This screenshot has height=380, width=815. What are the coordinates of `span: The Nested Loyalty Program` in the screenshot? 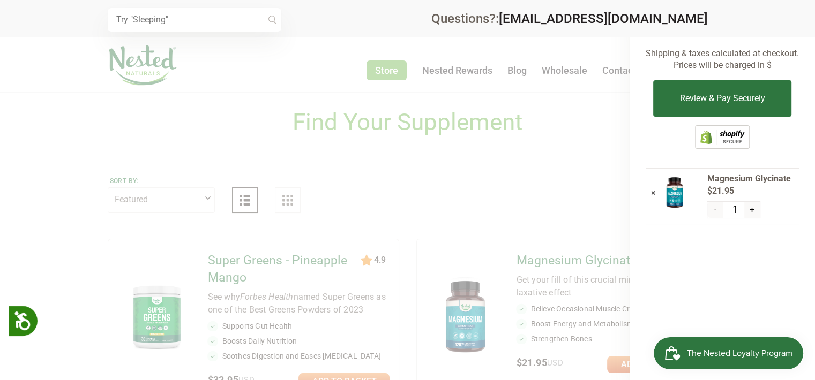 It's located at (86, 16).